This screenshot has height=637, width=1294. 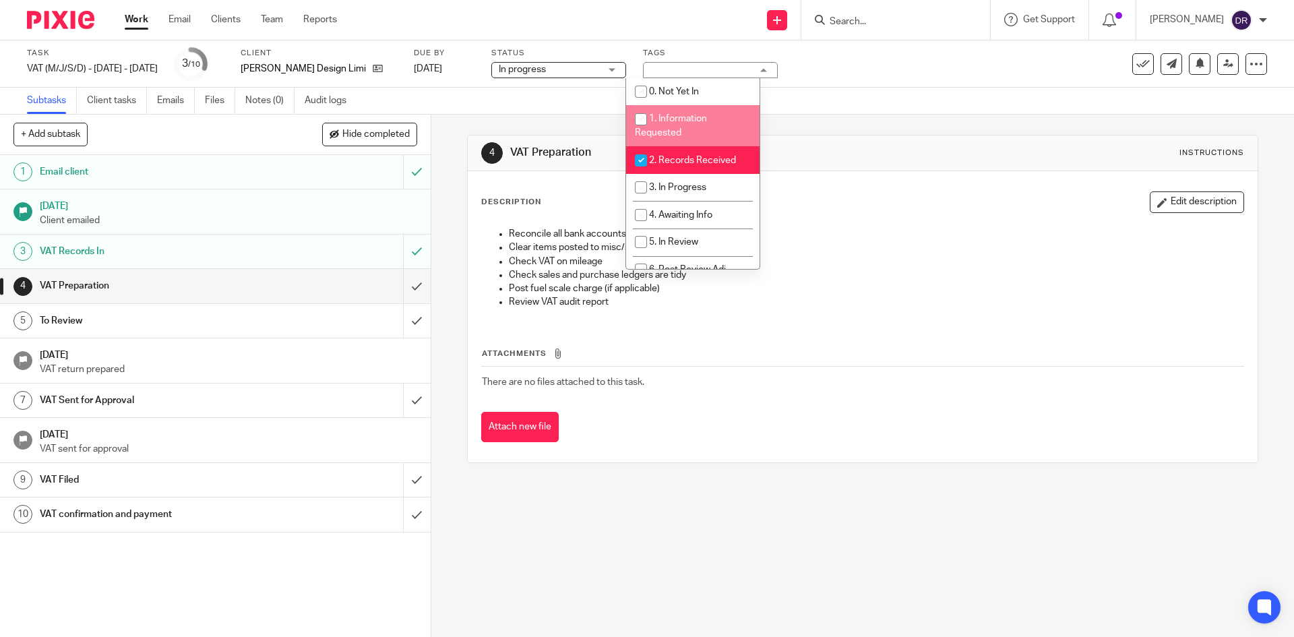 I want to click on h1: VAT Records In, so click(x=156, y=251).